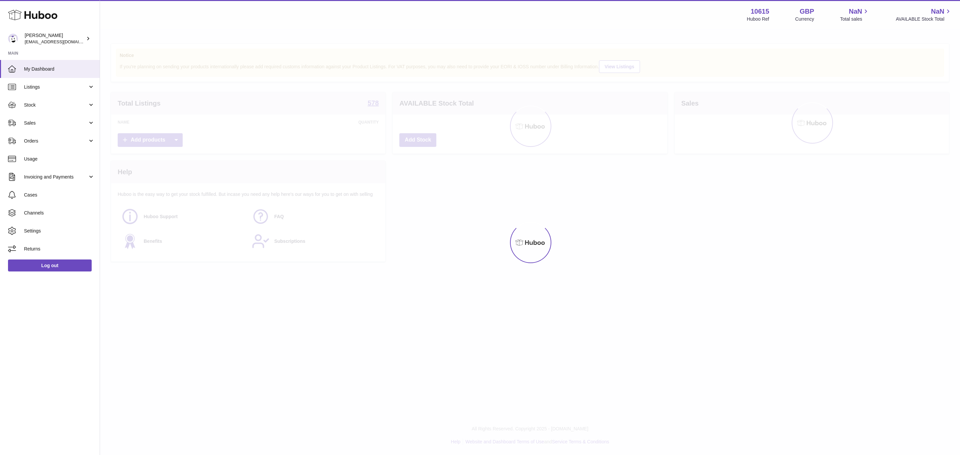 This screenshot has height=455, width=960. I want to click on span: Orders, so click(56, 141).